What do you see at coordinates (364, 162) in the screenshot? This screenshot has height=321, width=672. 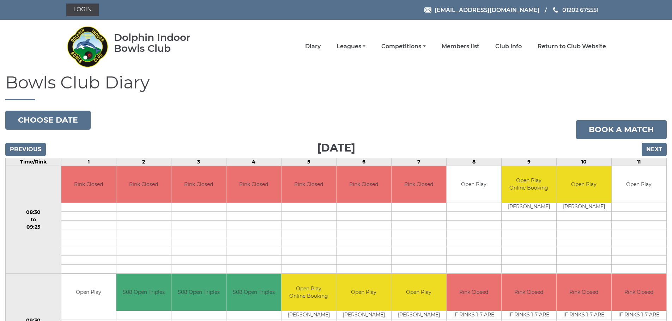 I see `td: 6` at bounding box center [364, 162].